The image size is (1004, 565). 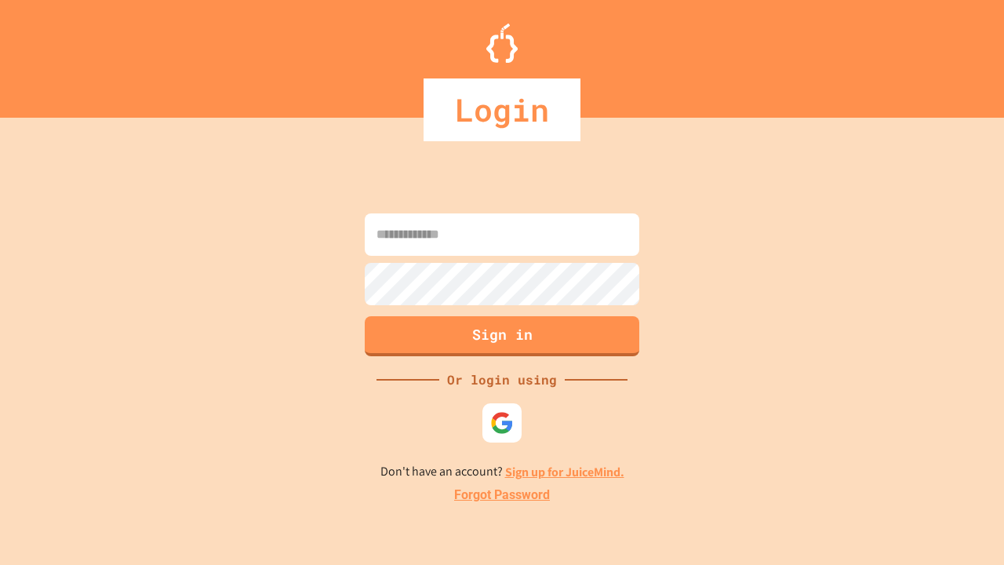 I want to click on img: Logo.svg, so click(x=502, y=43).